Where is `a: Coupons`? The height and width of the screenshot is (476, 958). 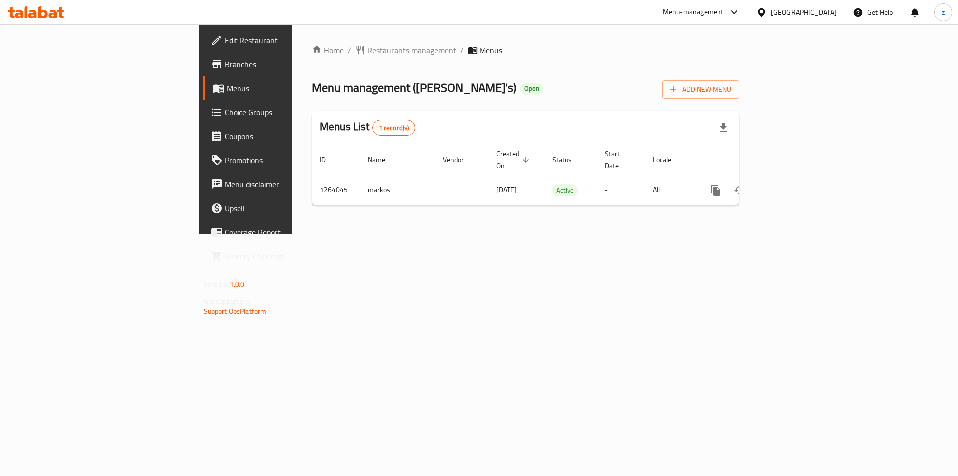
a: Coupons is located at coordinates (281, 136).